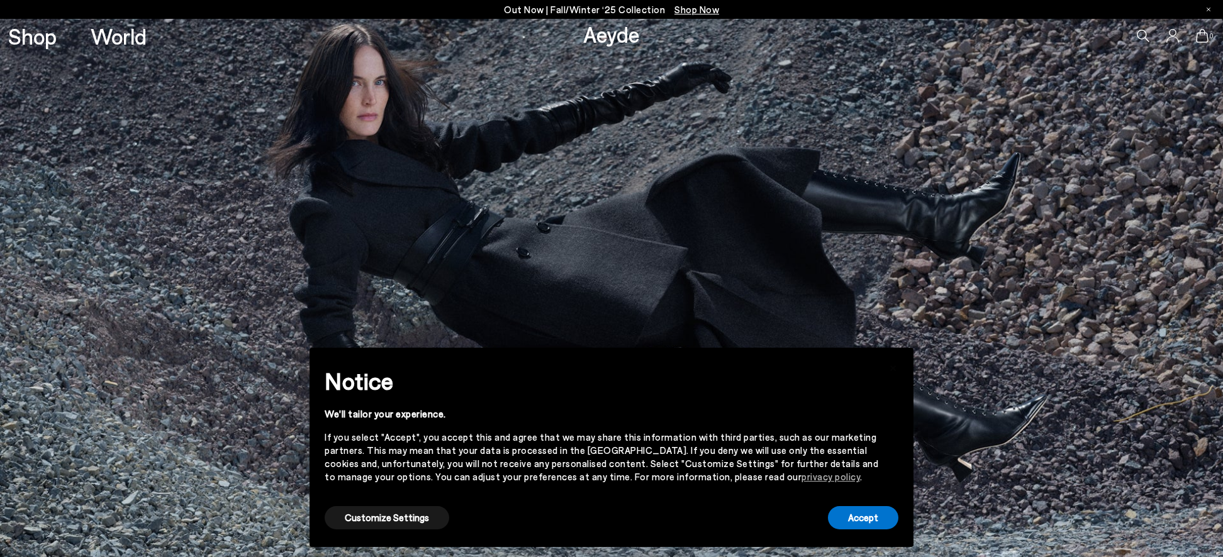  I want to click on button: Close this notice, so click(893, 367).